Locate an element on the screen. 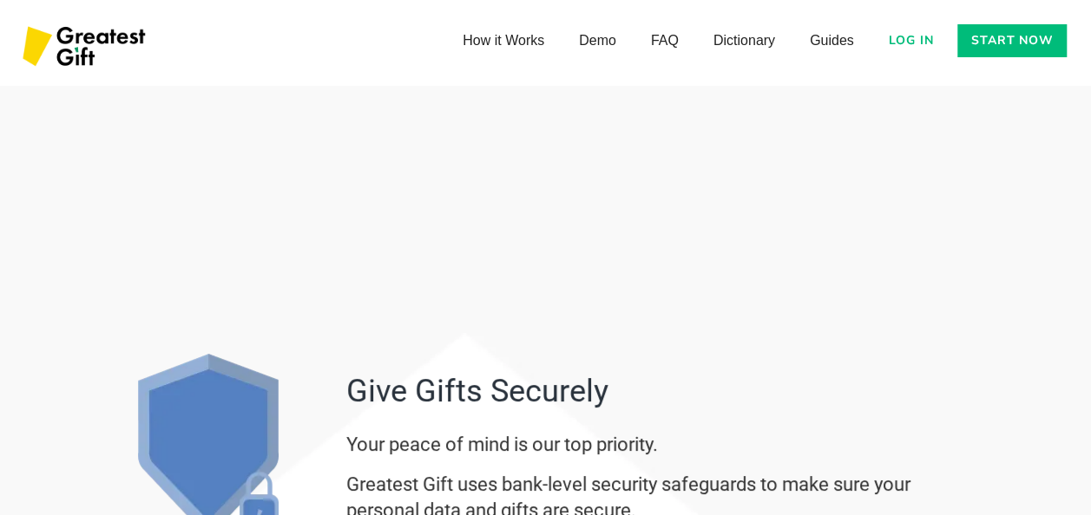  a: home is located at coordinates (86, 48).